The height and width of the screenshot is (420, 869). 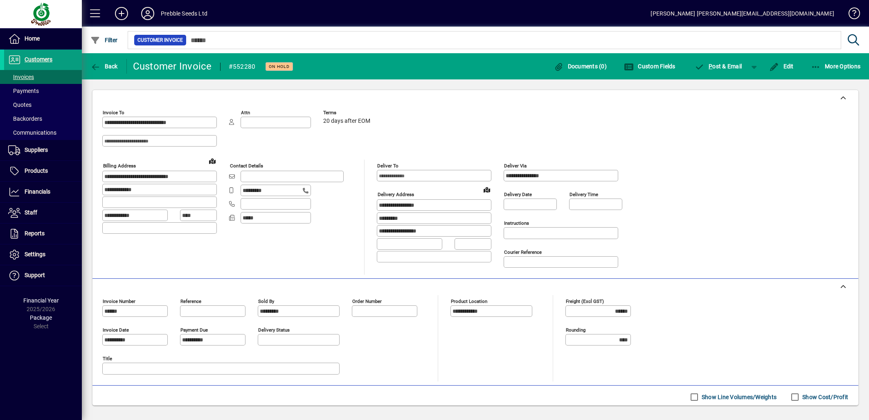 What do you see at coordinates (160, 40) in the screenshot?
I see `span: Customer Invoice` at bounding box center [160, 40].